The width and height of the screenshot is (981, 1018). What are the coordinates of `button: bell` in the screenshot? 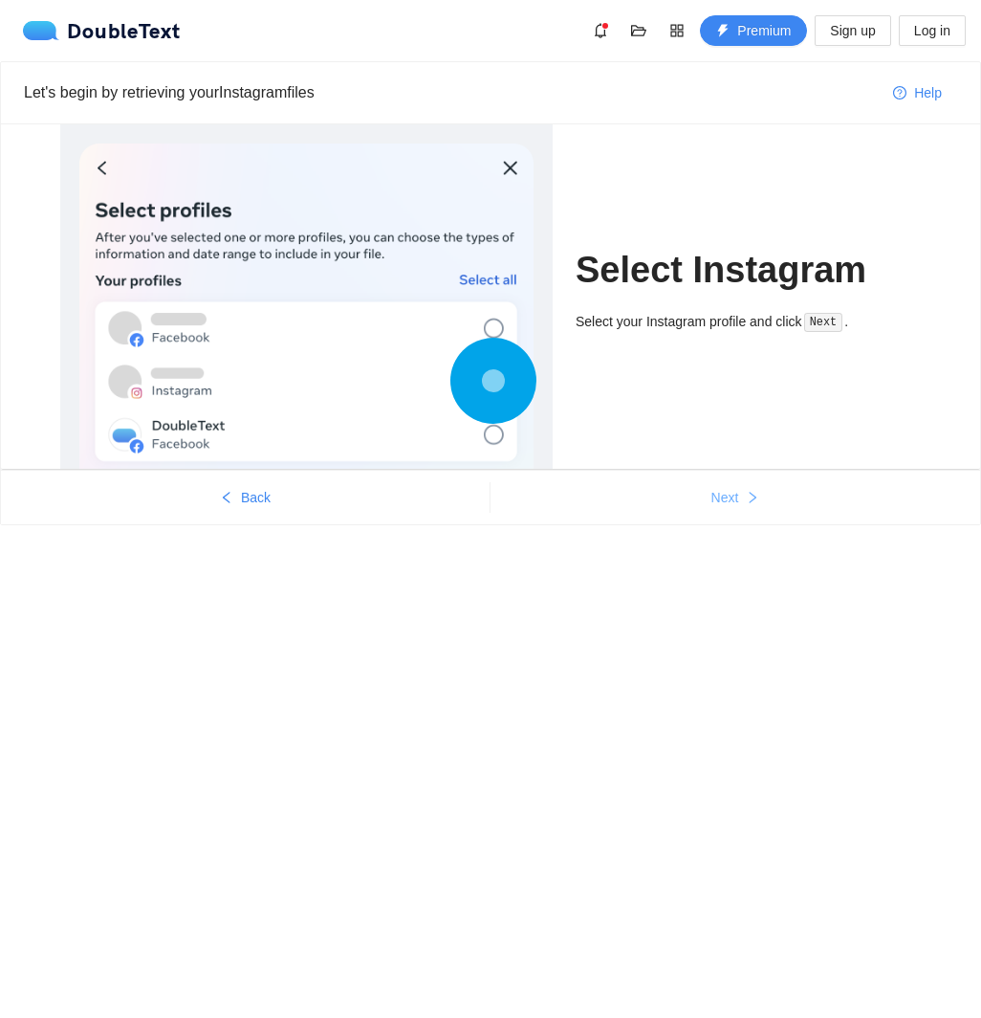 It's located at (601, 31).